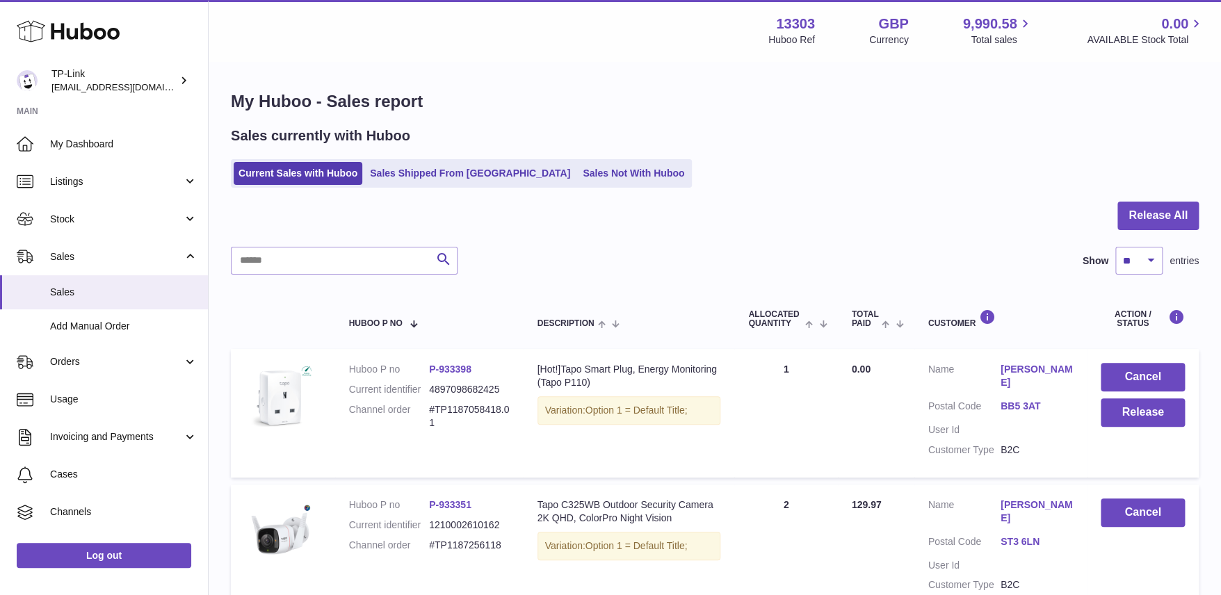 The width and height of the screenshot is (1221, 595). What do you see at coordinates (1142, 412) in the screenshot?
I see `button: Release` at bounding box center [1142, 412].